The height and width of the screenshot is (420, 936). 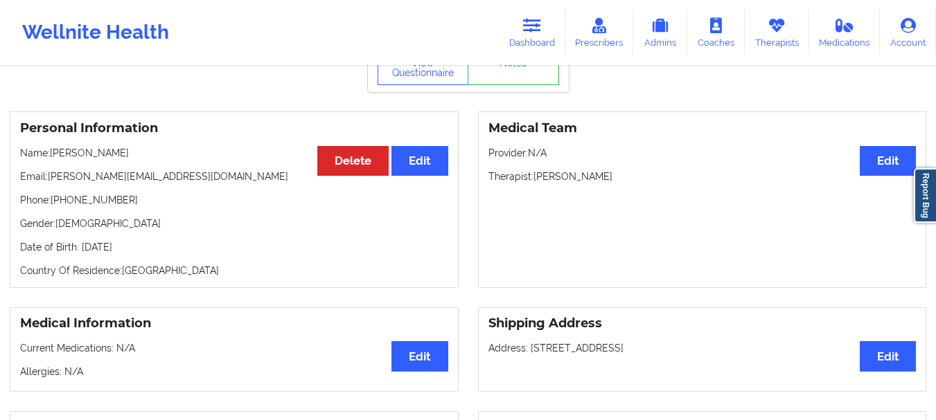 I want to click on a: Dashboard, so click(x=532, y=33).